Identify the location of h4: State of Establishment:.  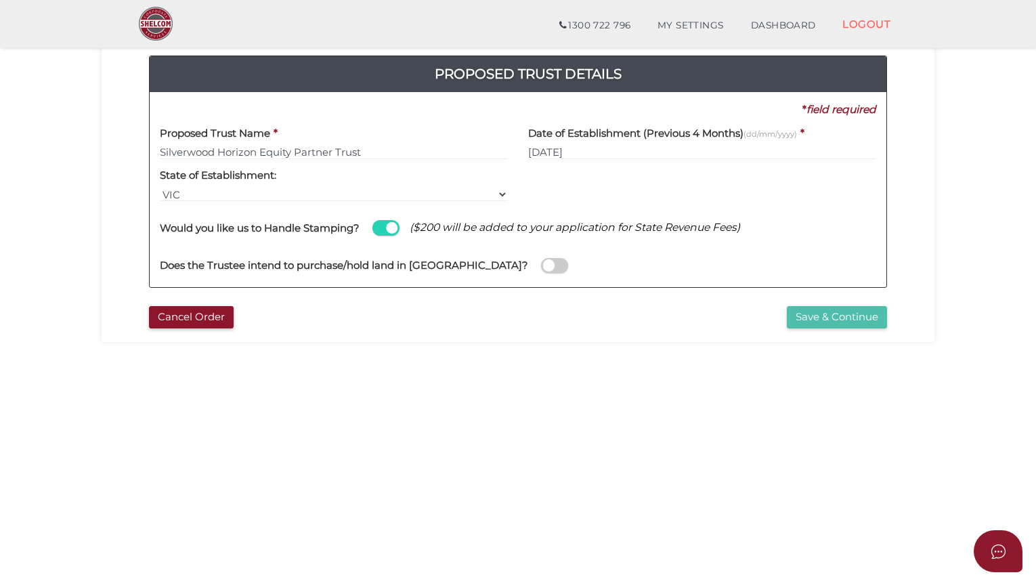
(218, 175).